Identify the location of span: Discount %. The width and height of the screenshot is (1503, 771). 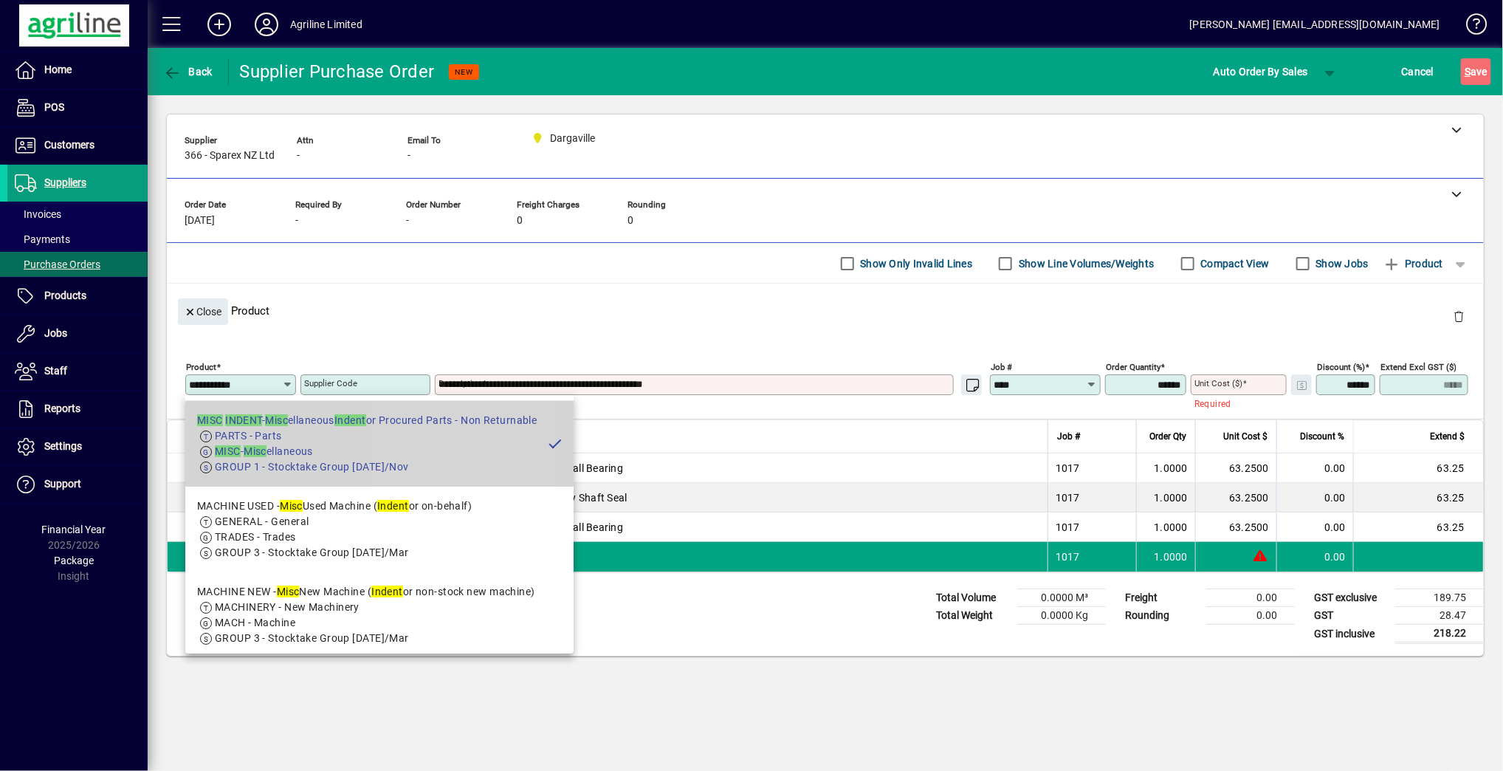
(1323, 436).